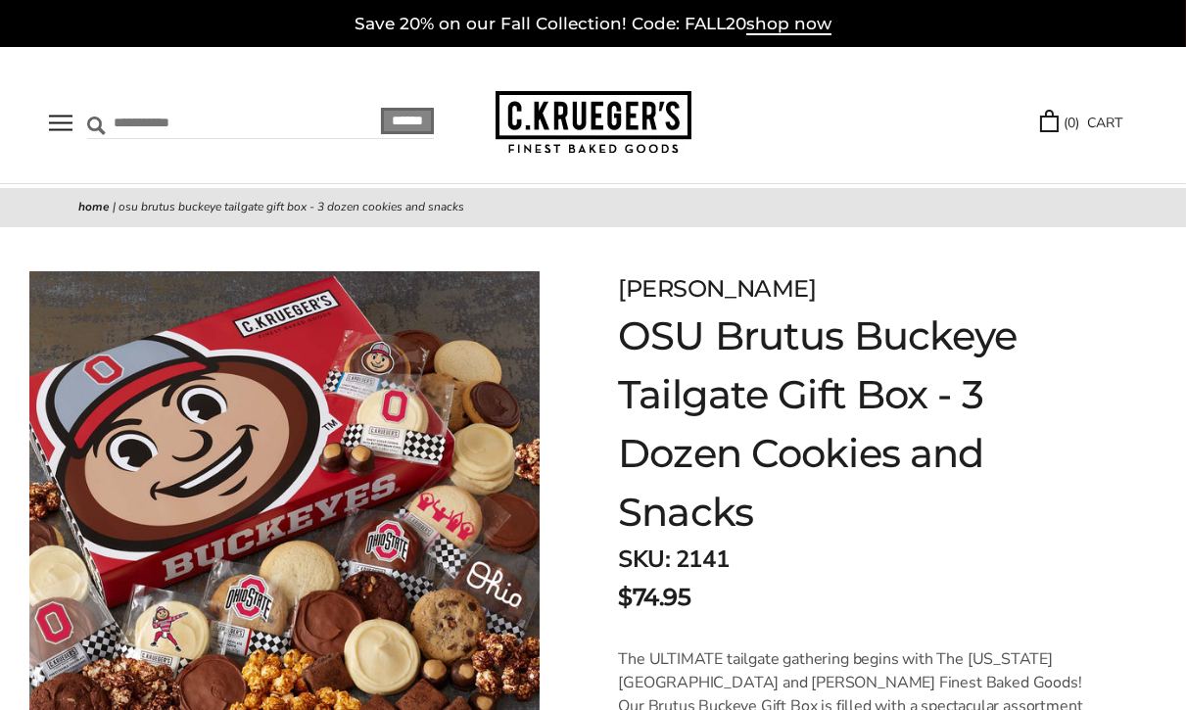  Describe the element at coordinates (654, 597) in the screenshot. I see `span: $74.95` at that location.